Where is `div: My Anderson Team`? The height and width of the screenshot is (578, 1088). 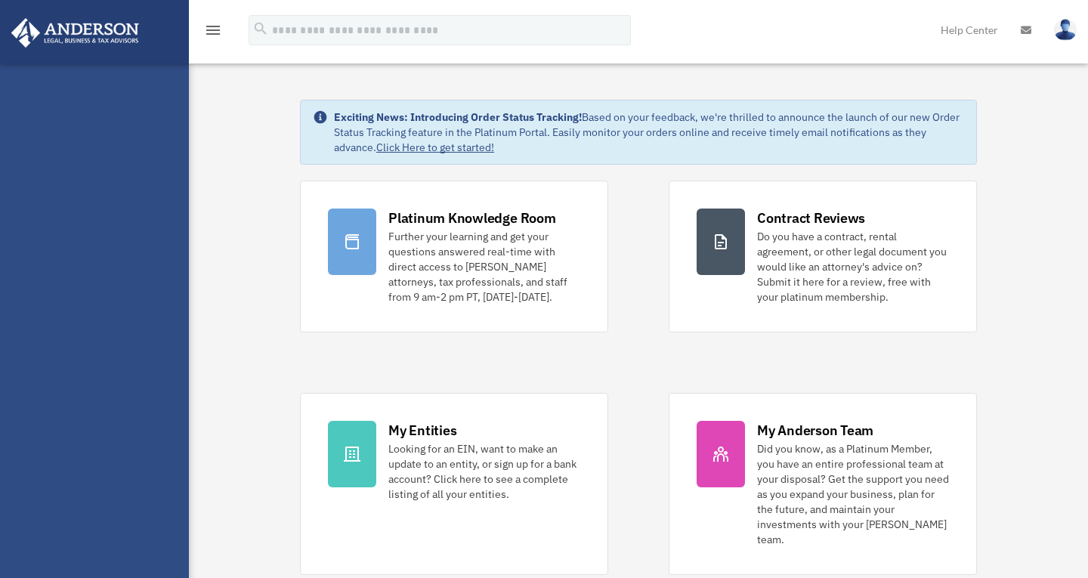 div: My Anderson Team is located at coordinates (815, 430).